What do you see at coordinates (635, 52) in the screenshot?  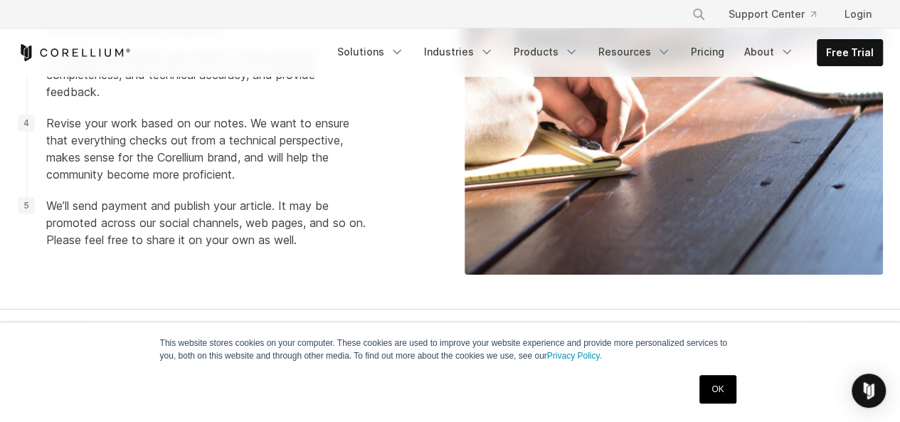 I see `a: Resources` at bounding box center [635, 52].